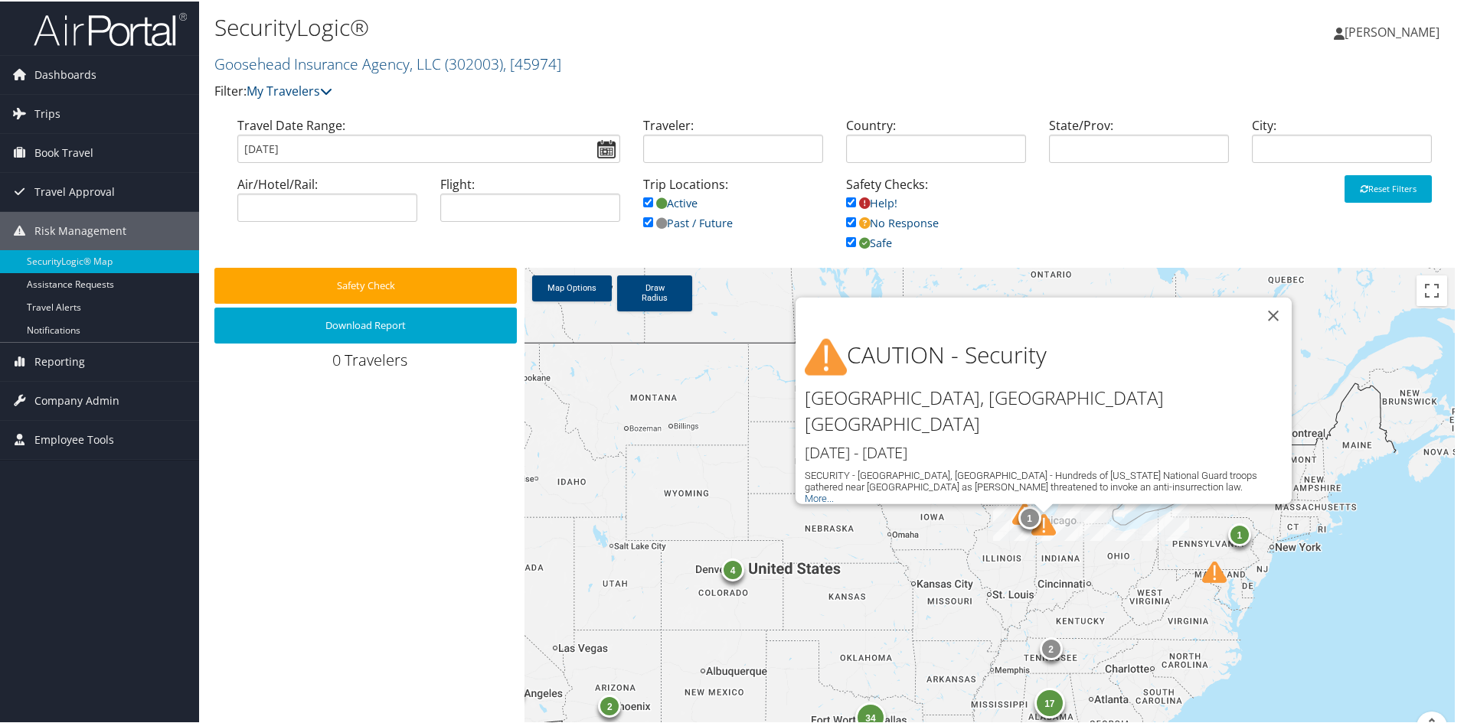 This screenshot has width=1464, height=723. I want to click on img: alert-flat-solid-caution.png, so click(825, 356).